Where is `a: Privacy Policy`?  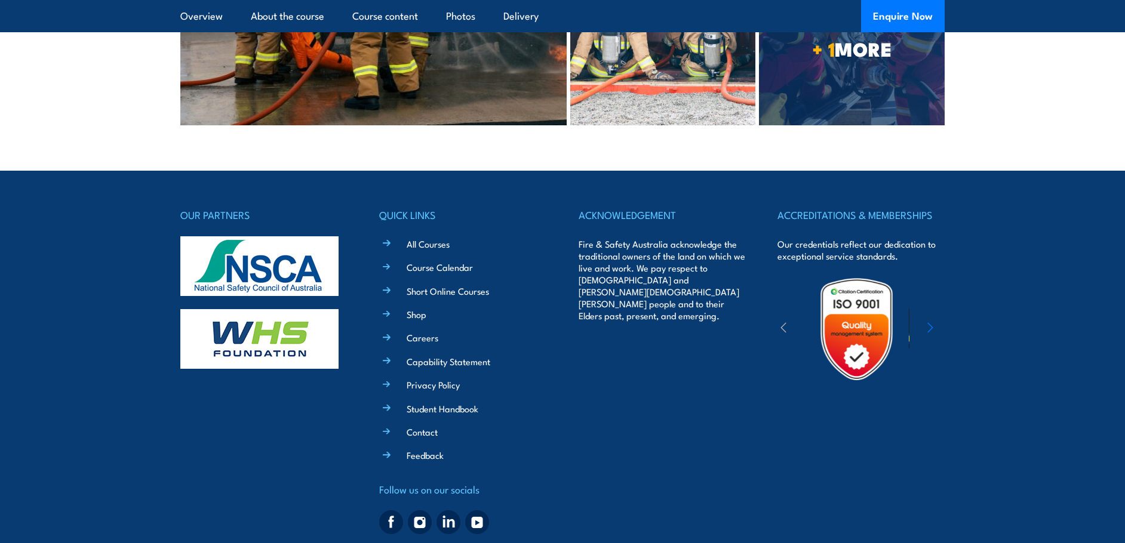 a: Privacy Policy is located at coordinates (433, 385).